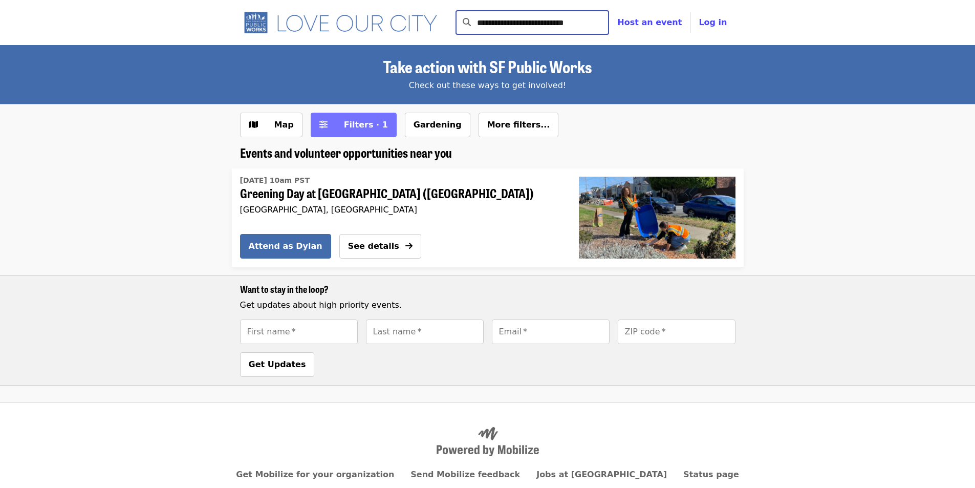 The image size is (975, 488). I want to click on a: Get Mobilize for your organization, so click(315, 474).